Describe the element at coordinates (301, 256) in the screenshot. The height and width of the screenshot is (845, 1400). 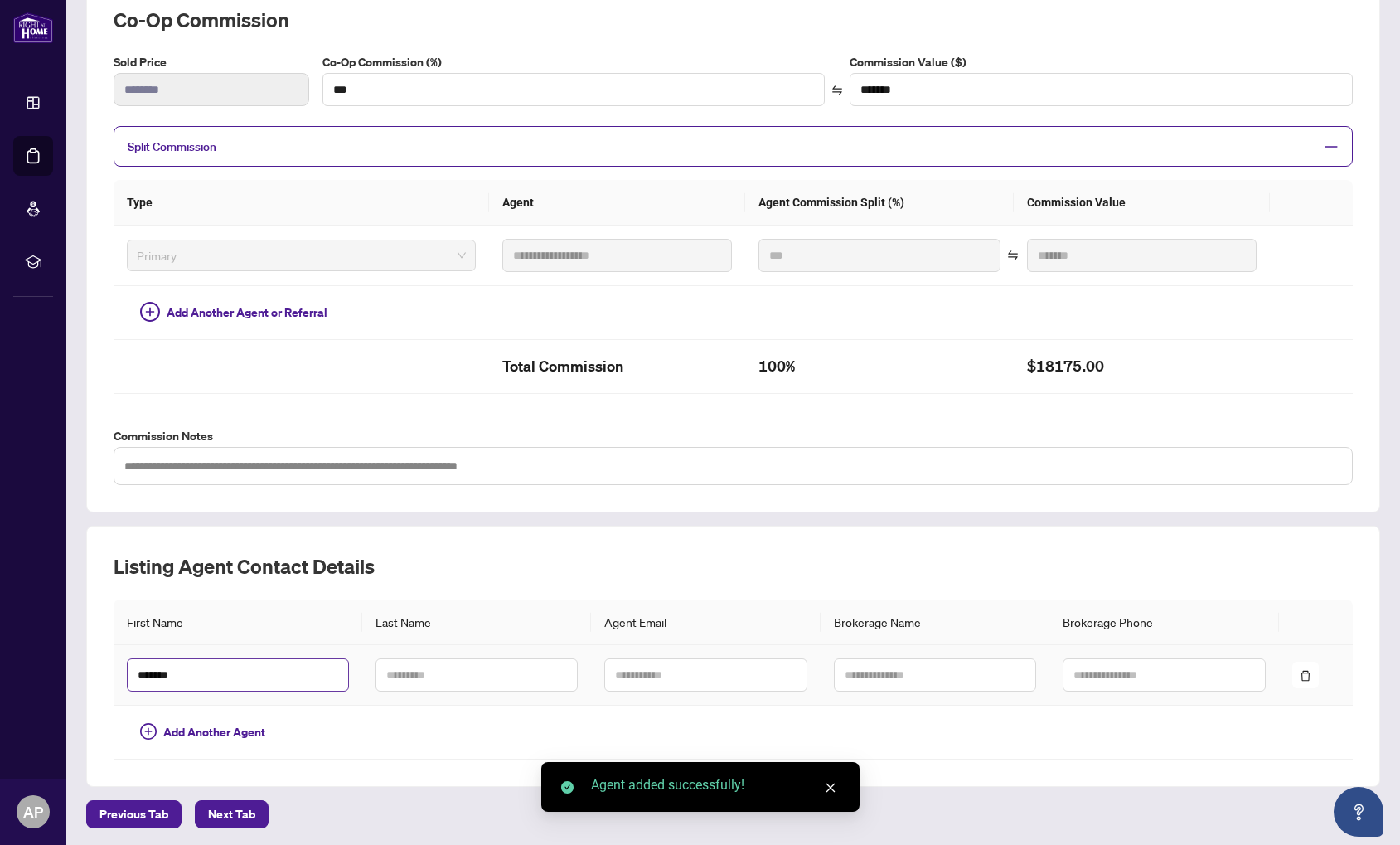
I see `span: Primary` at that location.